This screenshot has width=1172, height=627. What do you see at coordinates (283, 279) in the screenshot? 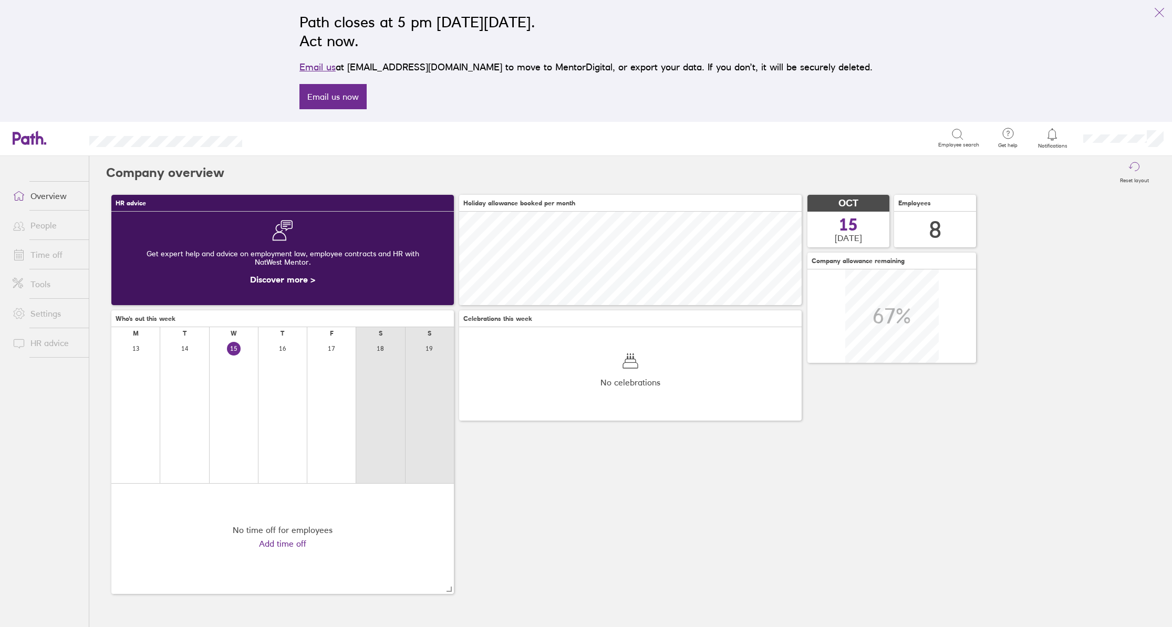
I see `a: Discover more >` at bounding box center [283, 279].